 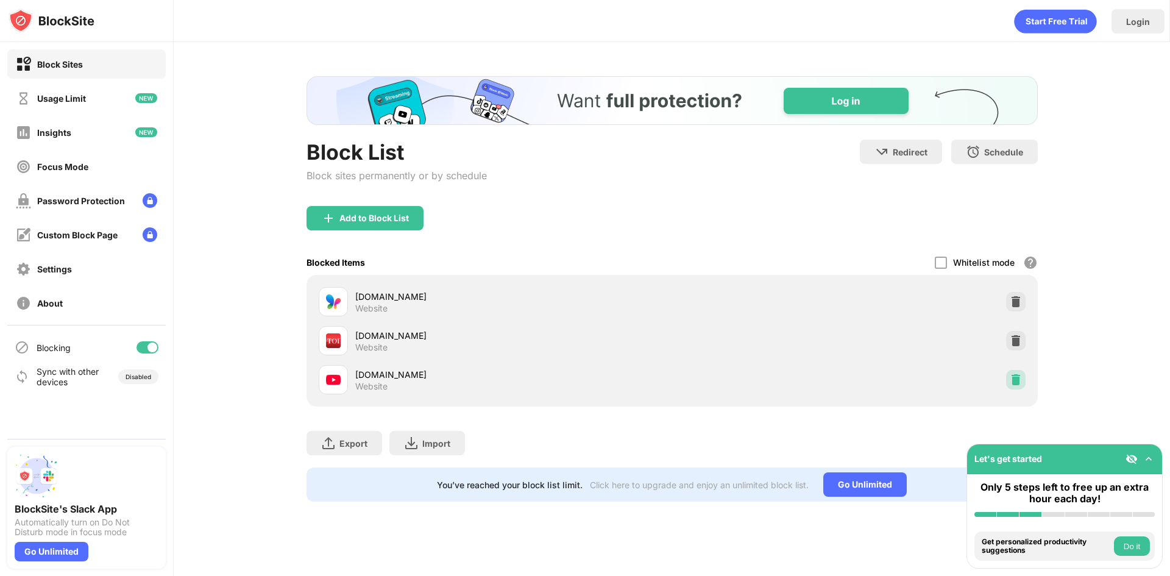 I want to click on div: Whitelist mode, so click(x=983, y=262).